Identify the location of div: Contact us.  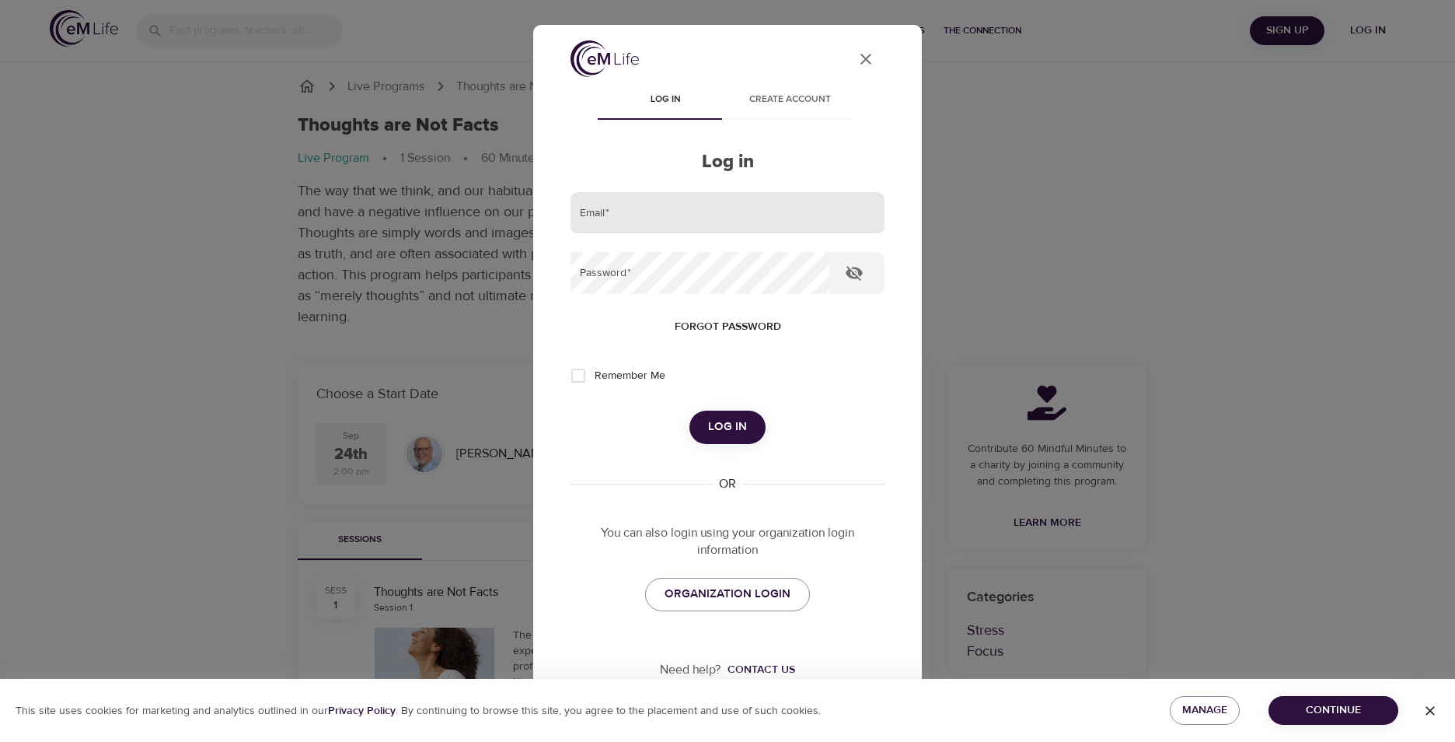
(761, 669).